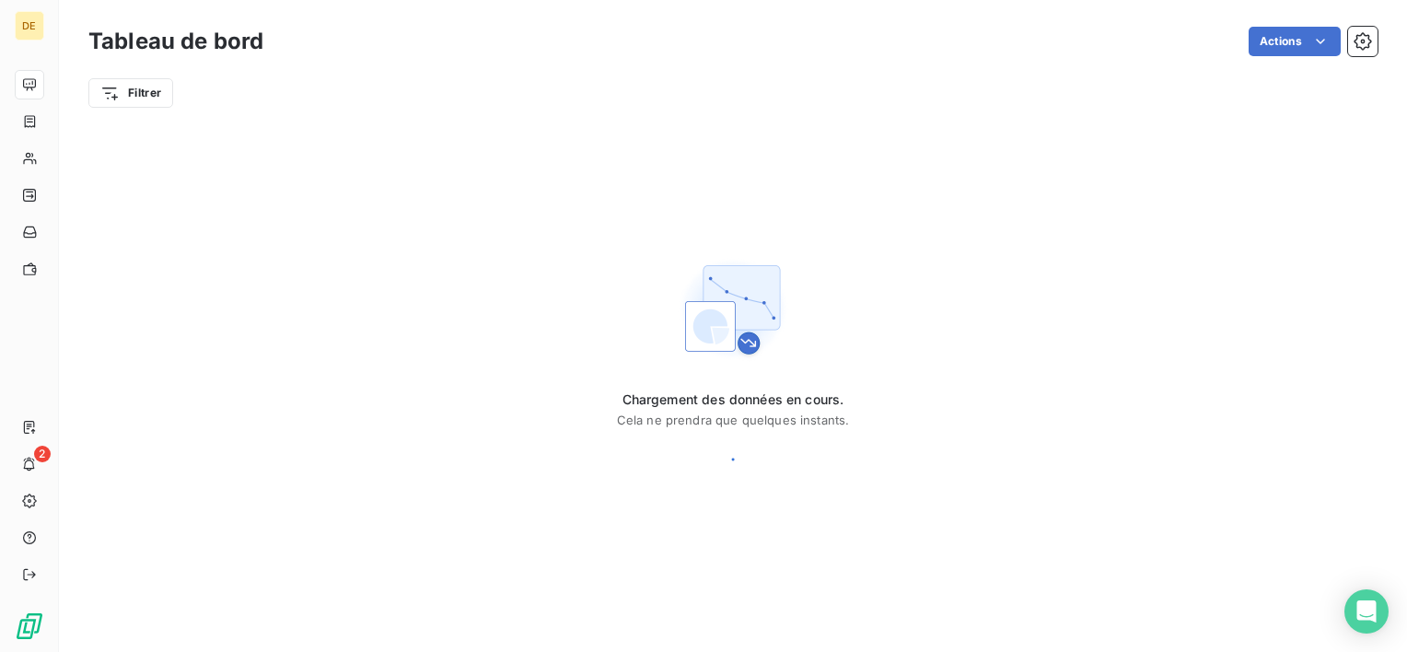  What do you see at coordinates (42, 454) in the screenshot?
I see `span: 2` at bounding box center [42, 454].